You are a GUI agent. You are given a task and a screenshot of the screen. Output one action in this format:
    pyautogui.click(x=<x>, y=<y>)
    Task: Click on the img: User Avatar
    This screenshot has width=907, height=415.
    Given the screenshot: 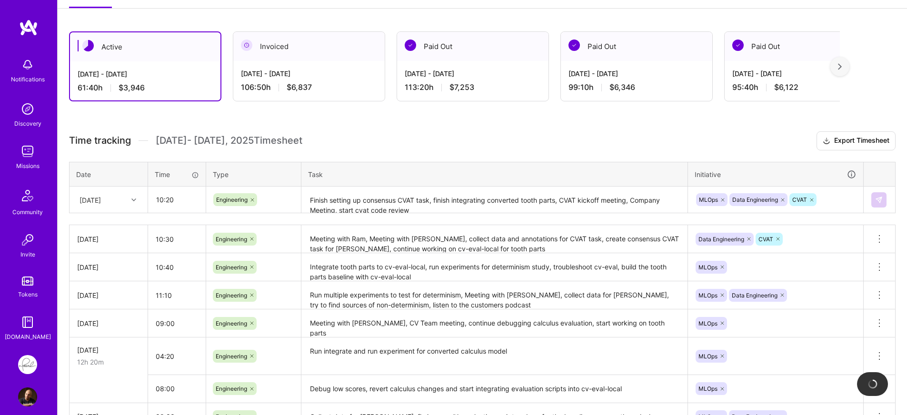 What is the action you would take?
    pyautogui.click(x=28, y=397)
    